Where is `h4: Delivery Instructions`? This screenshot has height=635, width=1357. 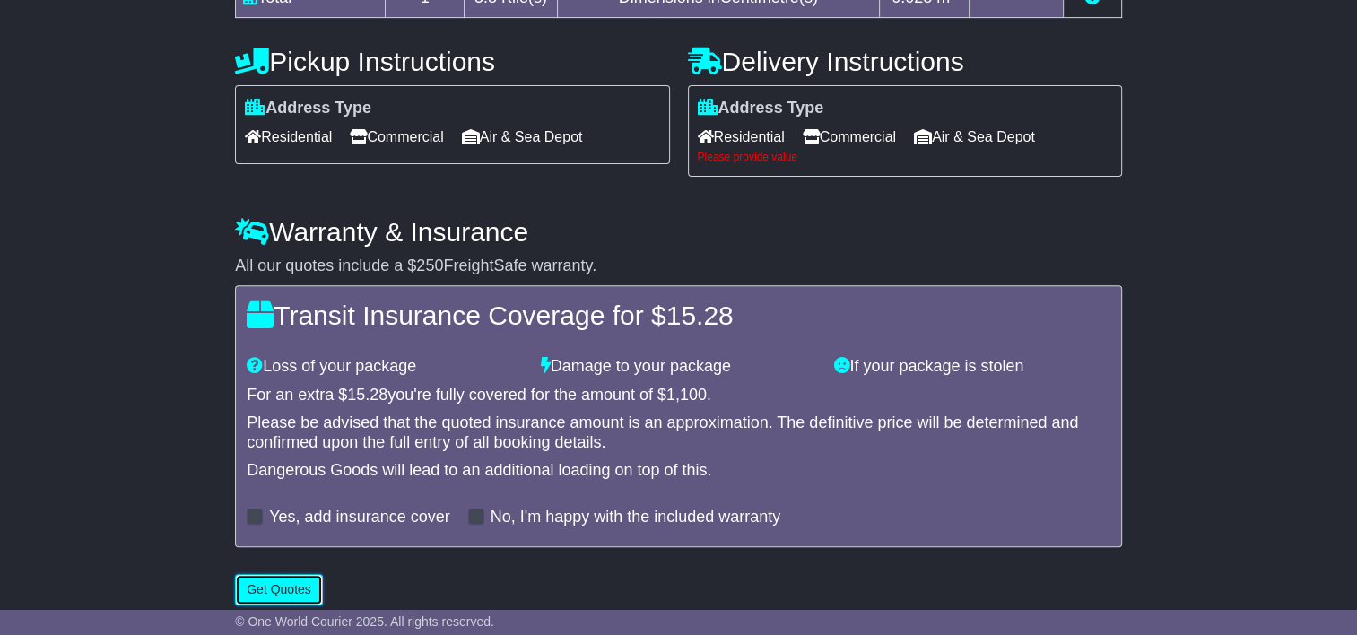
h4: Delivery Instructions is located at coordinates (905, 61).